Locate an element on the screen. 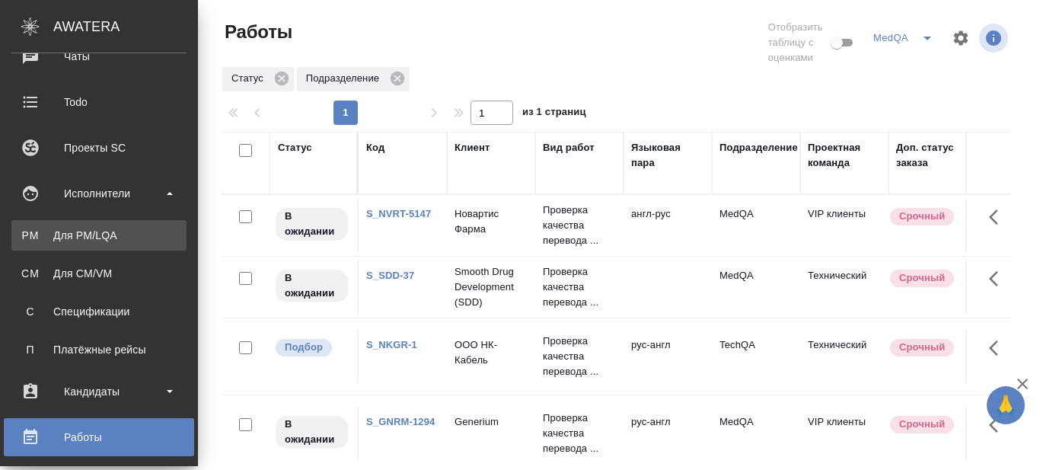  a: Todo is located at coordinates (99, 102).